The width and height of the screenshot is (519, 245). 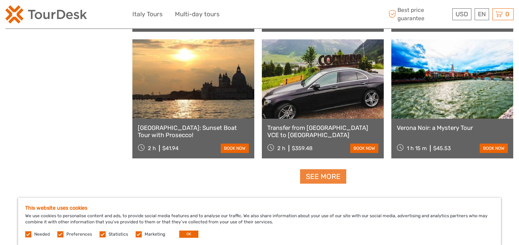 I want to click on div: $45.53, so click(x=442, y=148).